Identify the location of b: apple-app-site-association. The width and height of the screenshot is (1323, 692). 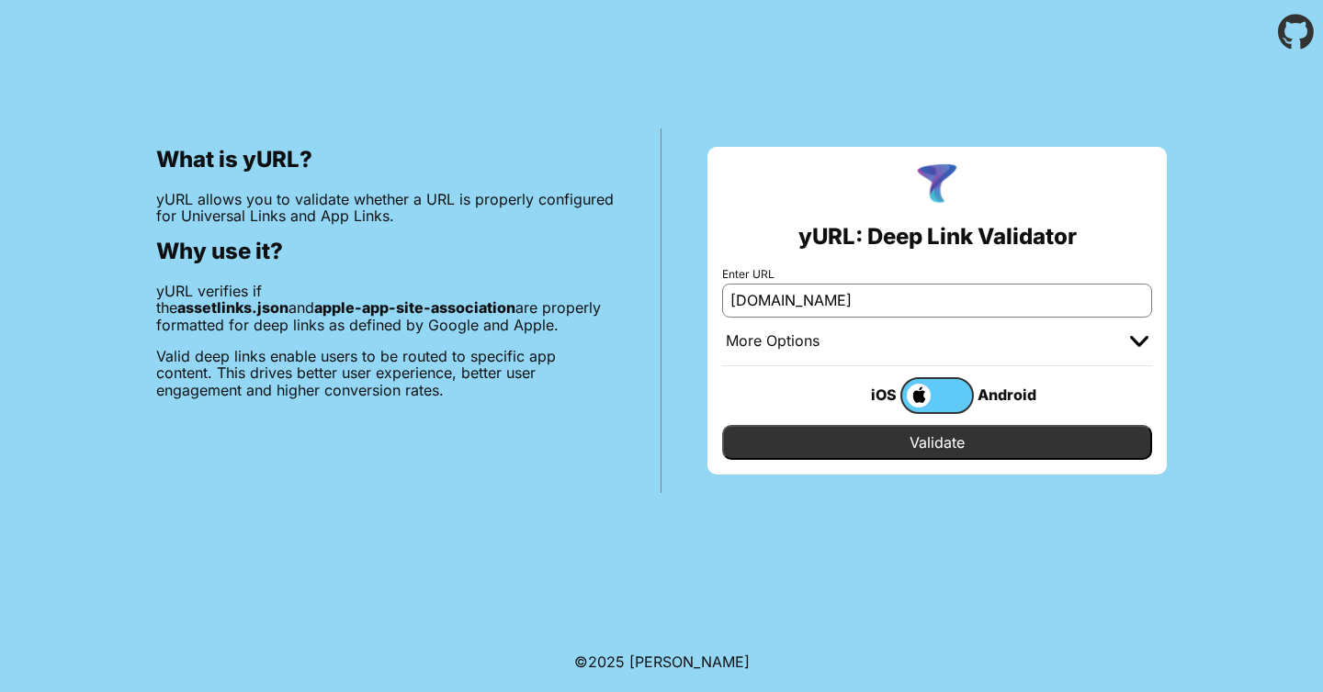
(414, 308).